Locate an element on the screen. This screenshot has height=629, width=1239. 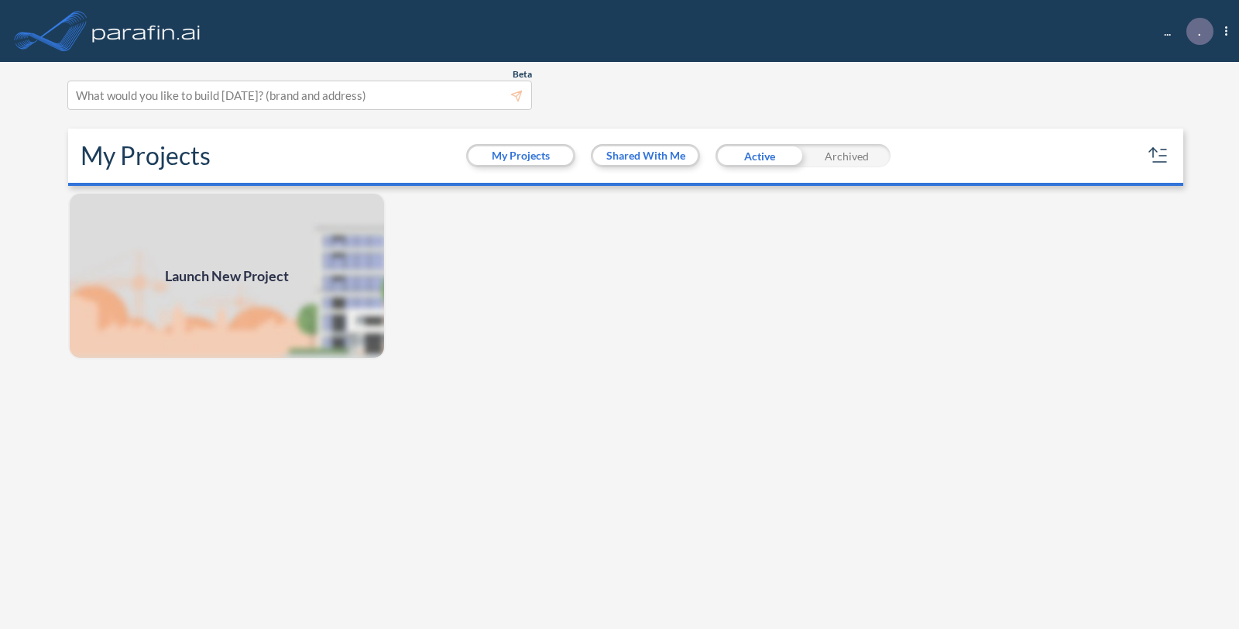
div: Archived is located at coordinates (846, 156).